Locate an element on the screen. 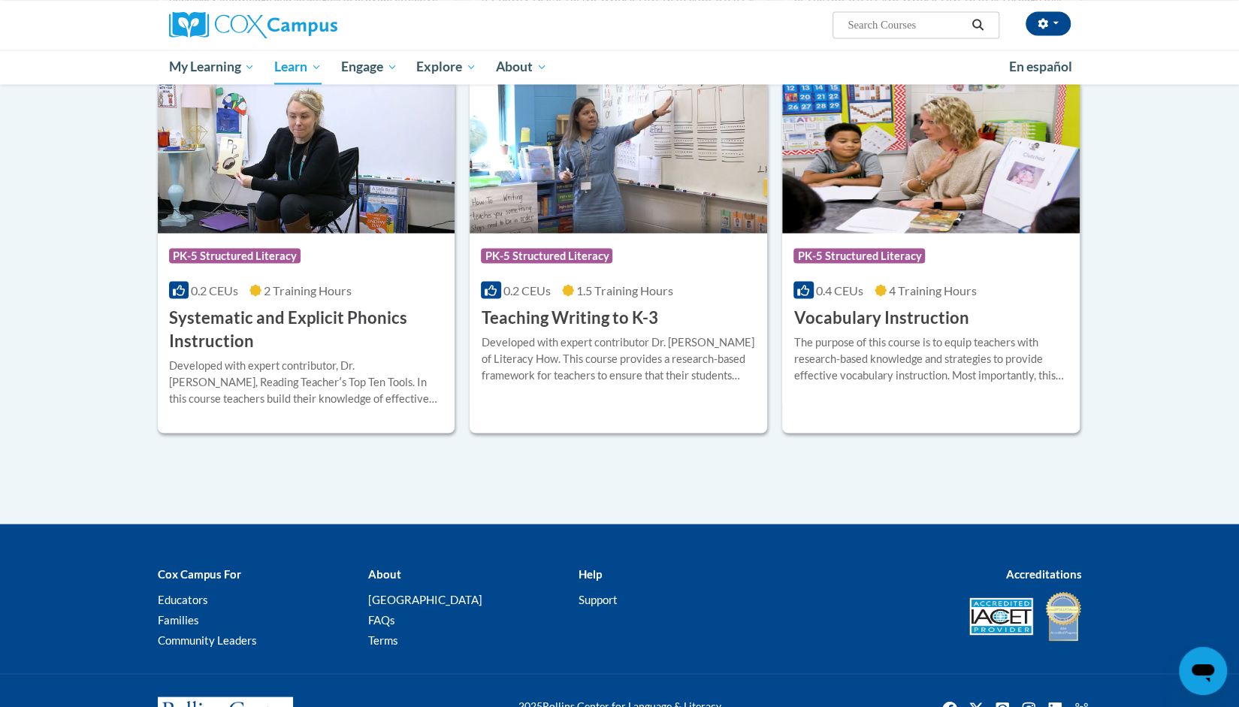 The image size is (1239, 707). b: Help is located at coordinates (589, 573).